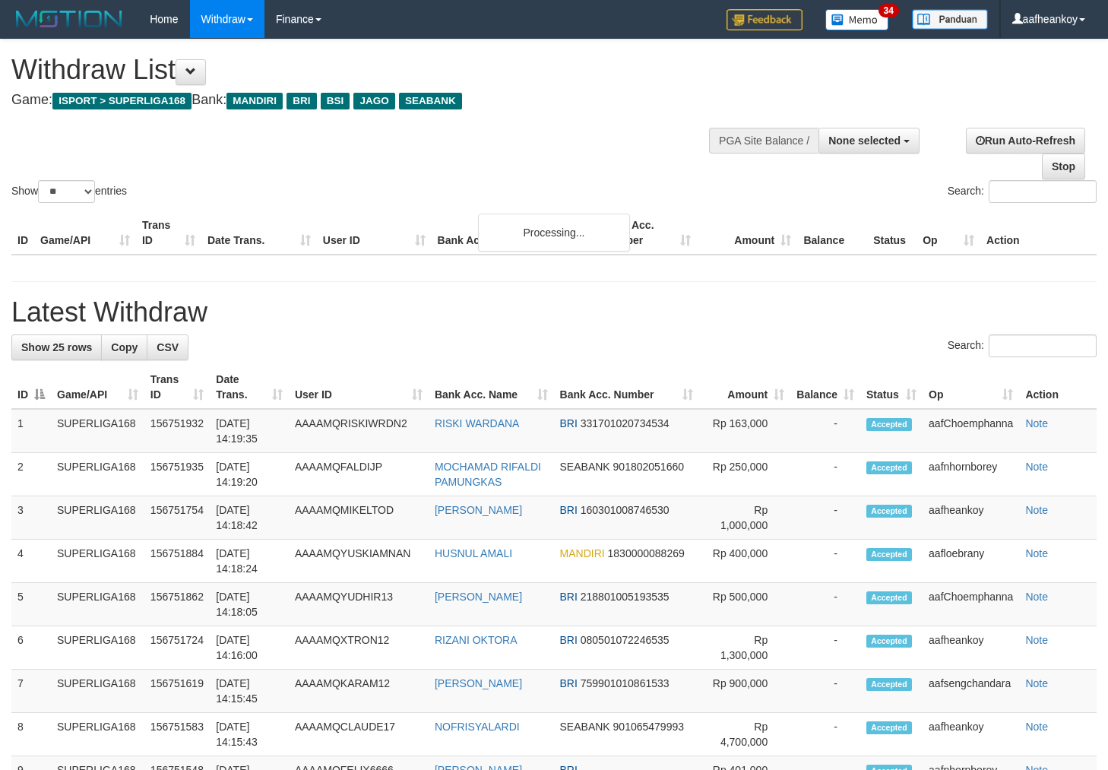  I want to click on a: Run Auto-Refresh, so click(1025, 141).